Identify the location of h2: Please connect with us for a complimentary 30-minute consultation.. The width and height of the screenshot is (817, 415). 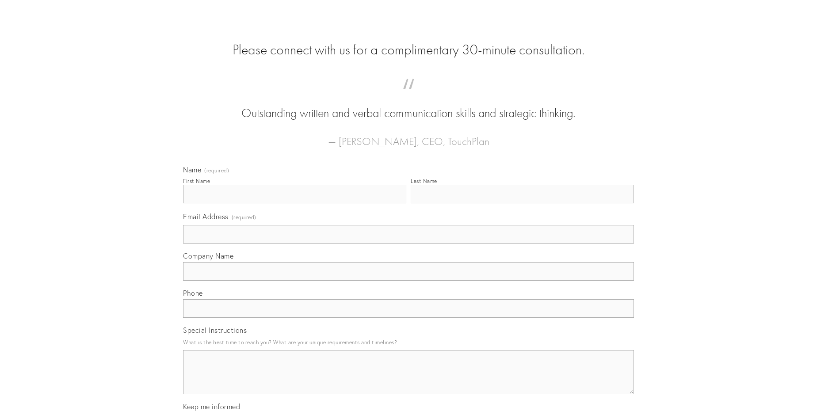
(408, 50).